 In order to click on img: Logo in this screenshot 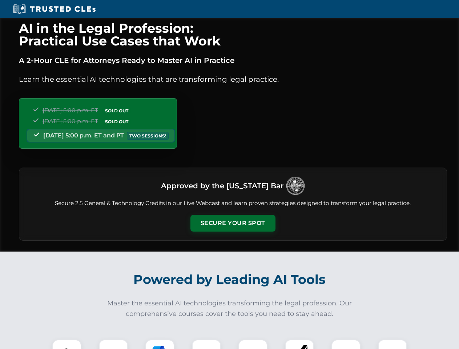, I will do `click(295, 186)`.